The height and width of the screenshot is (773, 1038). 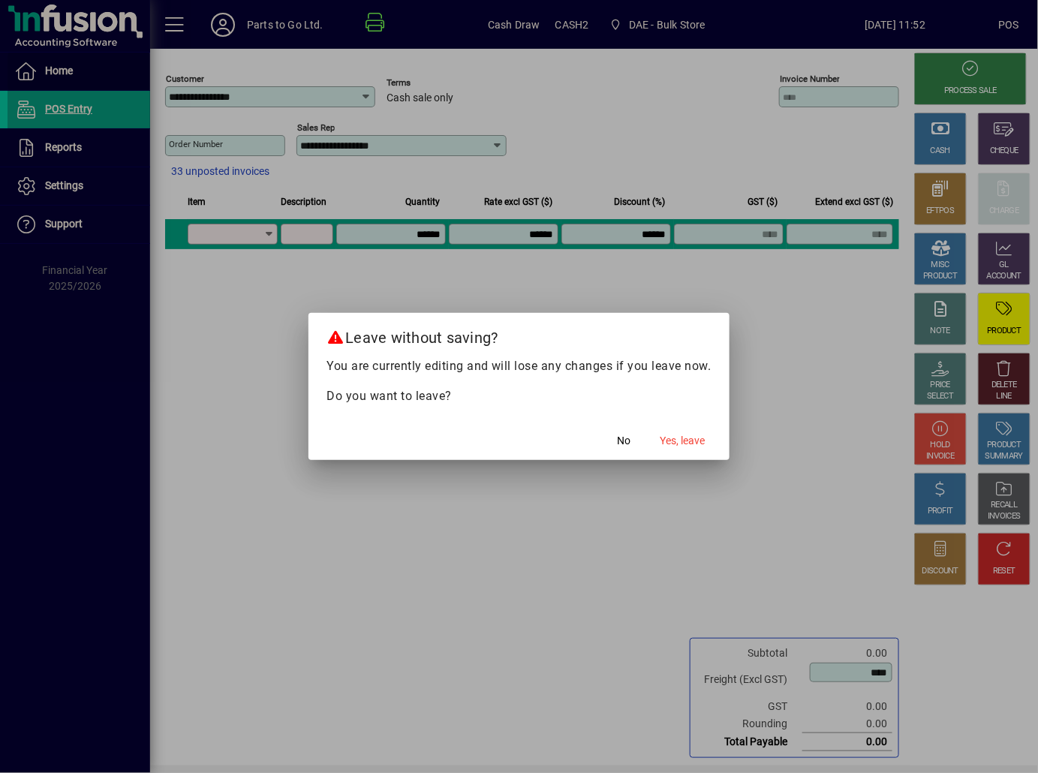 What do you see at coordinates (683, 441) in the screenshot?
I see `button: Yes, leave` at bounding box center [683, 441].